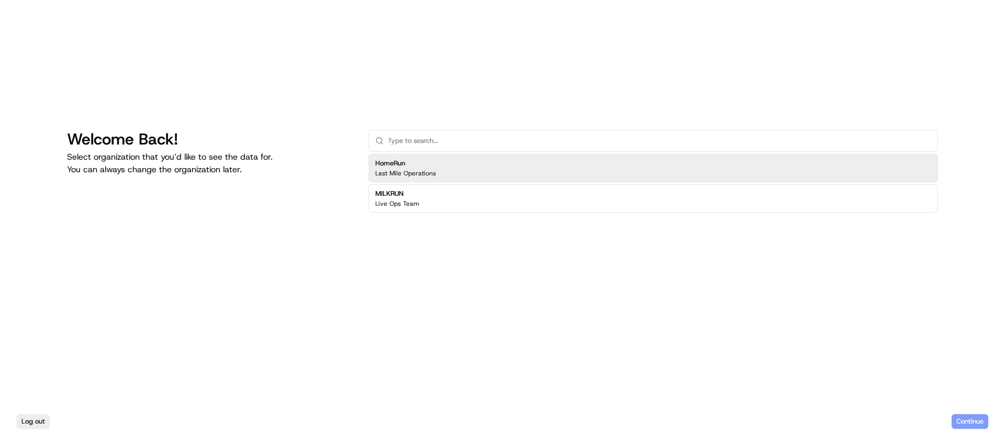 This screenshot has width=1005, height=433. What do you see at coordinates (397, 204) in the screenshot?
I see `p: Live Ops Team` at bounding box center [397, 204].